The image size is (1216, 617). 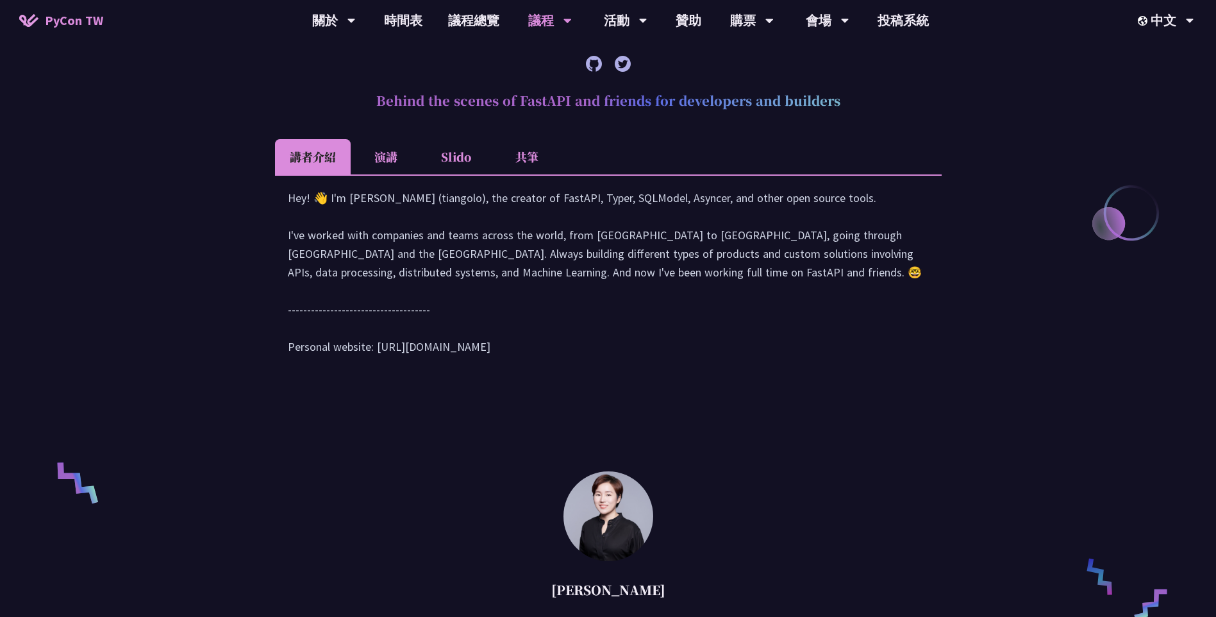 I want to click on h2: Behind the scenes of FastAPI and friends for developers and builders, so click(x=608, y=101).